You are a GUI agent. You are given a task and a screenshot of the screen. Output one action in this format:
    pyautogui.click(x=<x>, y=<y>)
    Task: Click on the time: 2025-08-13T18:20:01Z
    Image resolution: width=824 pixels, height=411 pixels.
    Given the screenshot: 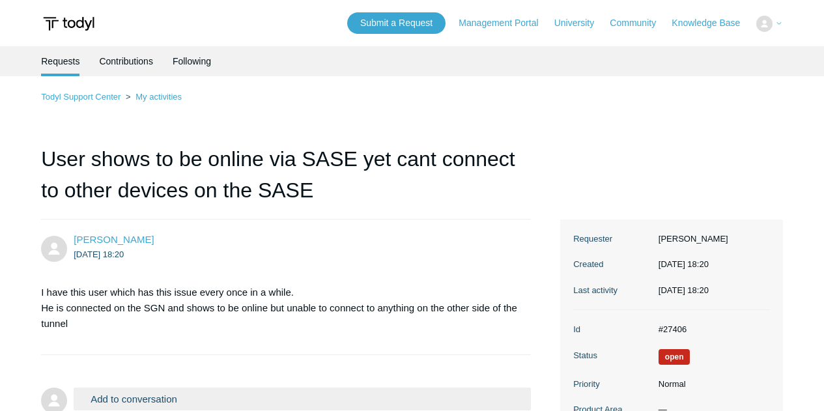 What is the action you would take?
    pyautogui.click(x=98, y=254)
    